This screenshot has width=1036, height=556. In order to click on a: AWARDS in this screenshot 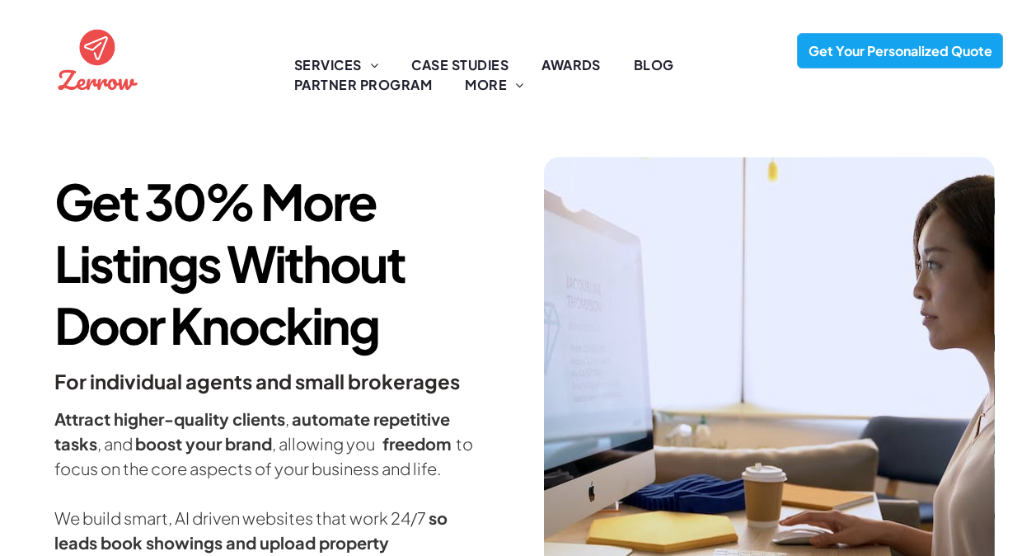, I will do `click(571, 65)`.